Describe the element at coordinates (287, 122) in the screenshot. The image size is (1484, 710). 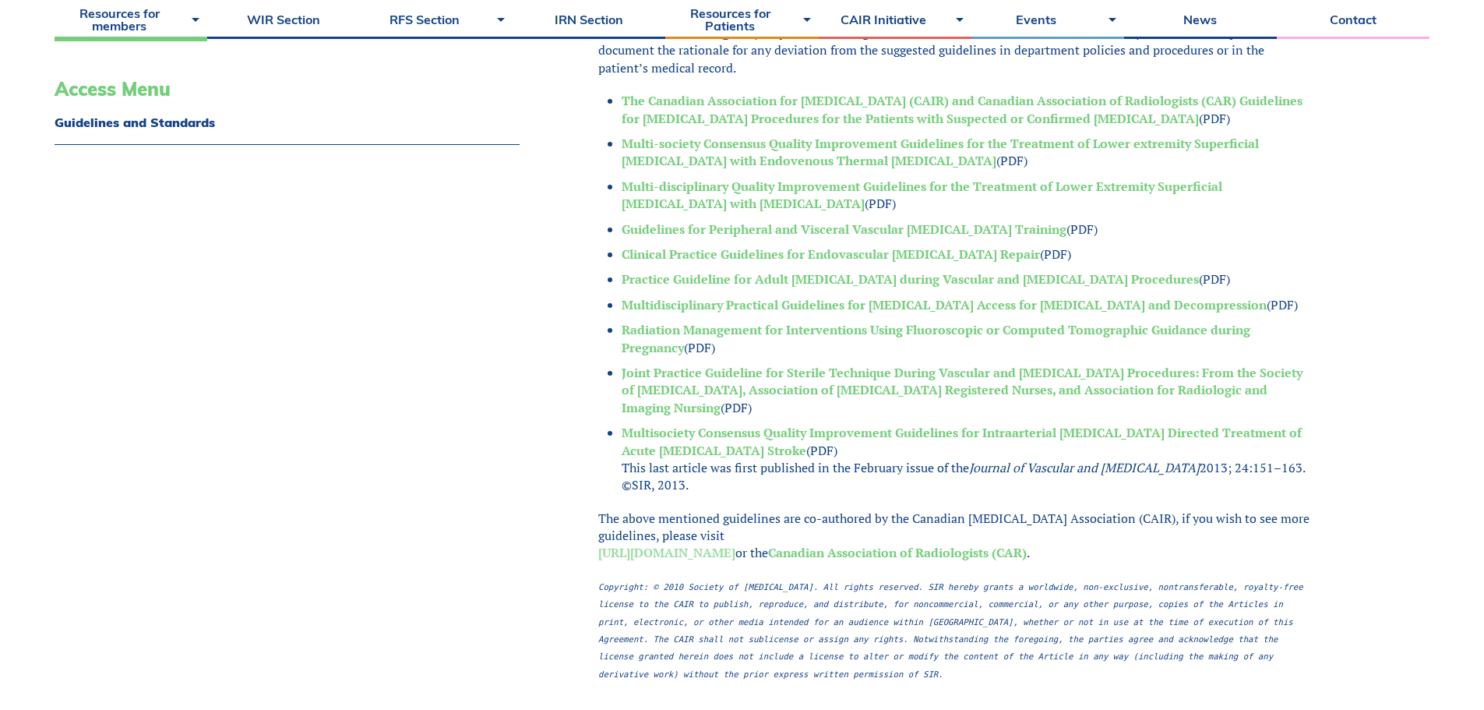
I see `a: Guidelines and Standards` at that location.